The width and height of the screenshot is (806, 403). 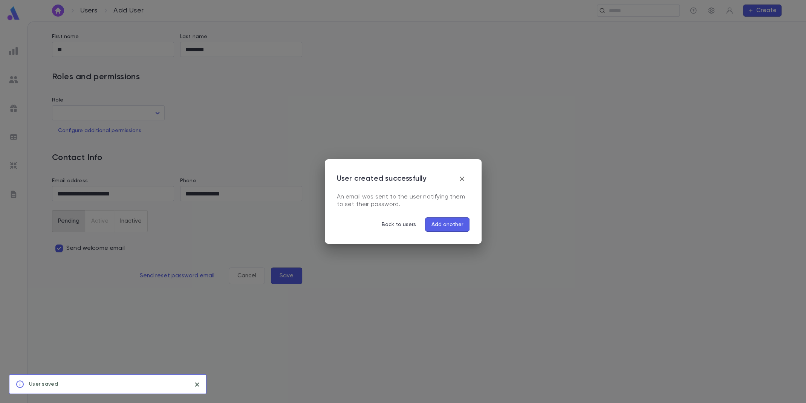 I want to click on p: User created successfully, so click(x=382, y=179).